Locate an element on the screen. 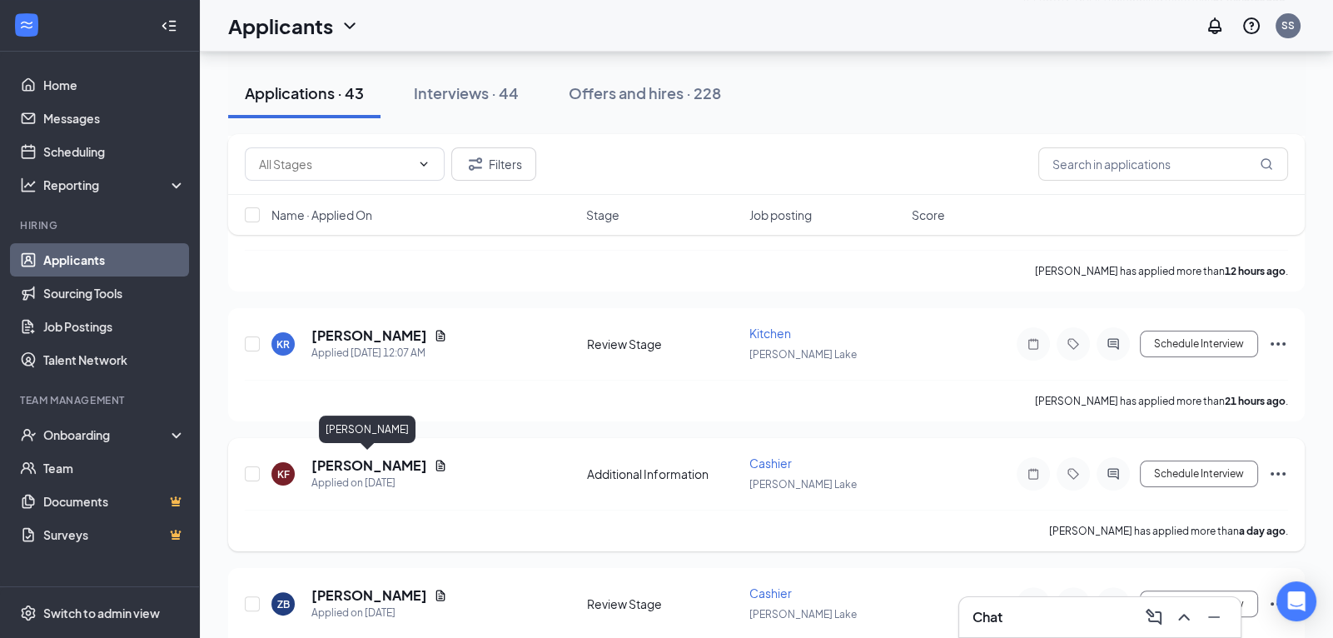 The width and height of the screenshot is (1333, 638). a: Talent Network is located at coordinates (114, 360).